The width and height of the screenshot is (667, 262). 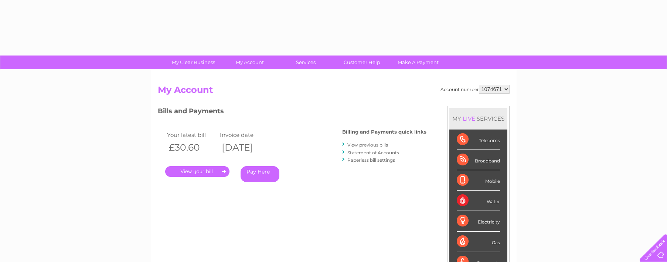 I want to click on a: Pay Here, so click(x=260, y=174).